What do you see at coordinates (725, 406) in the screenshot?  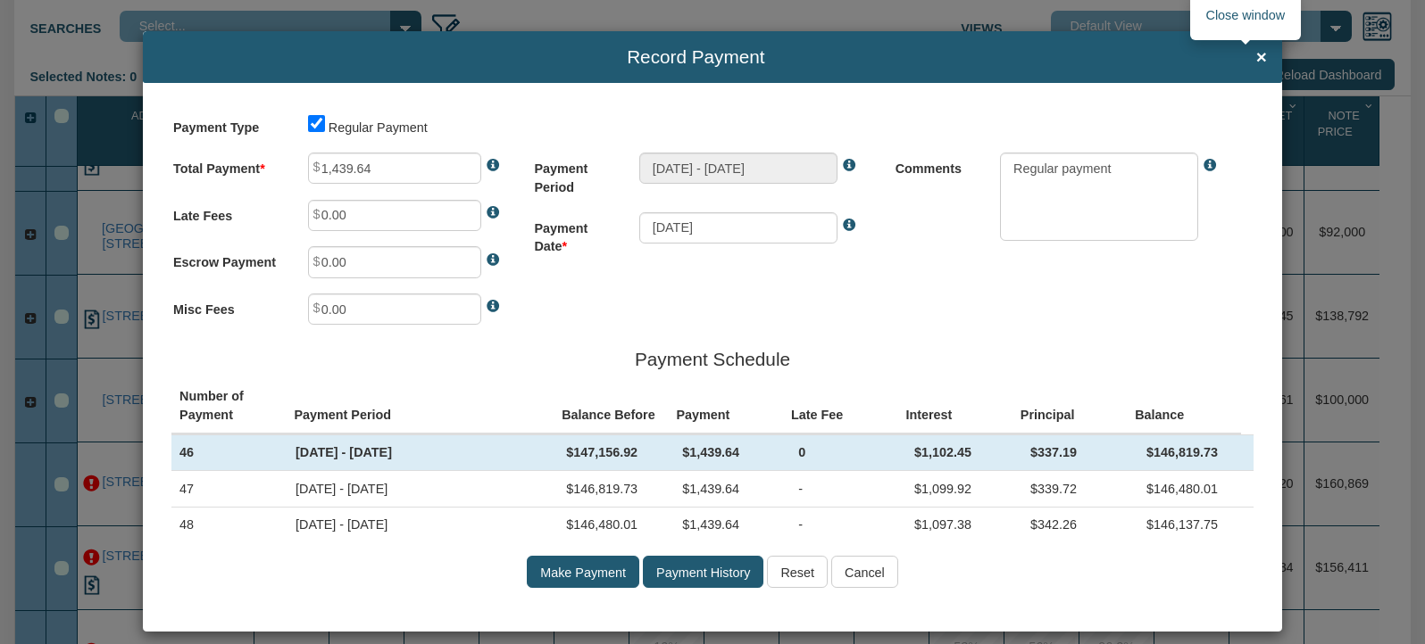 I see `th: Payment` at bounding box center [725, 406].